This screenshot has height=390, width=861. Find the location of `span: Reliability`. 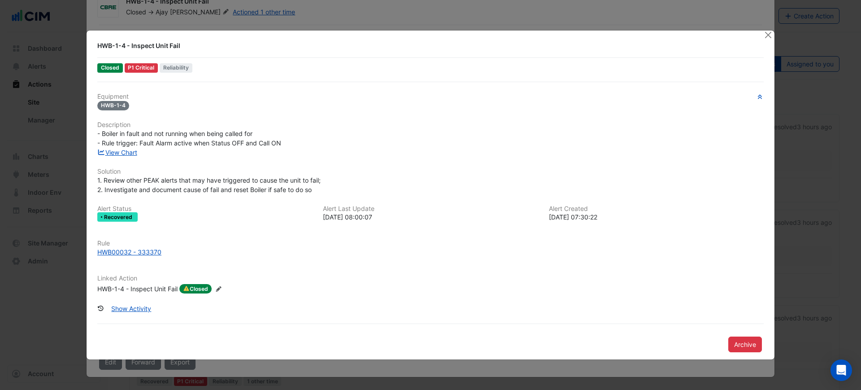

span: Reliability is located at coordinates (176, 68).